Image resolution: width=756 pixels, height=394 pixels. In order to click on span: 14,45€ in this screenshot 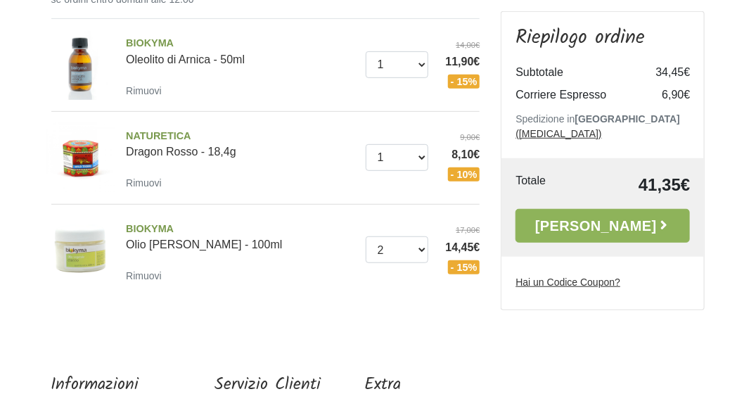, I will do `click(459, 248)`.